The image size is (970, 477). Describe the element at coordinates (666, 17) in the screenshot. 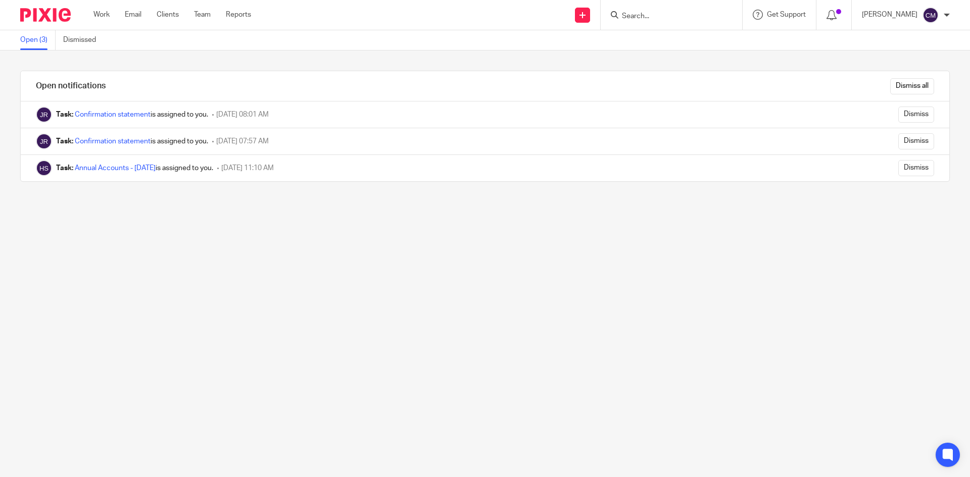

I see `input: Search` at that location.